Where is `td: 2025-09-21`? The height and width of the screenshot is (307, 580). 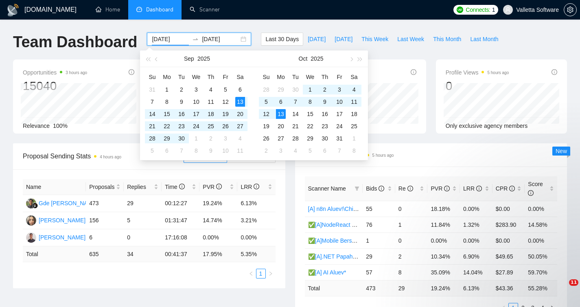 td: 2025-09-21 is located at coordinates (152, 126).